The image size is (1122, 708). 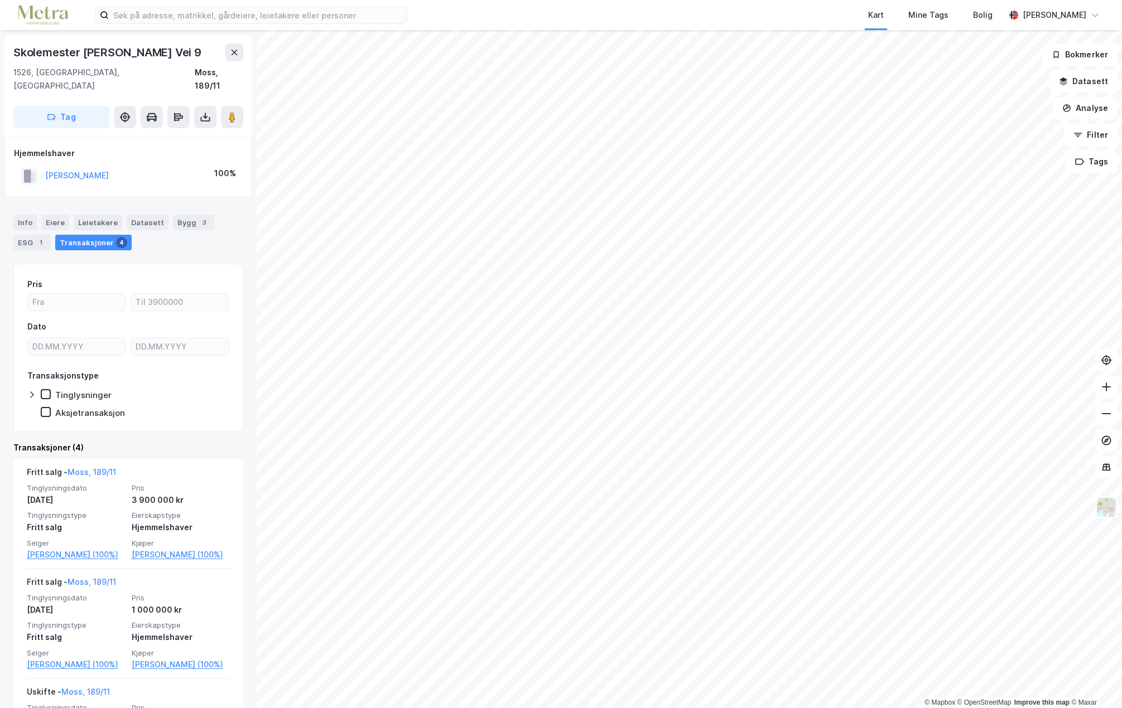 I want to click on div: ESG, so click(x=32, y=243).